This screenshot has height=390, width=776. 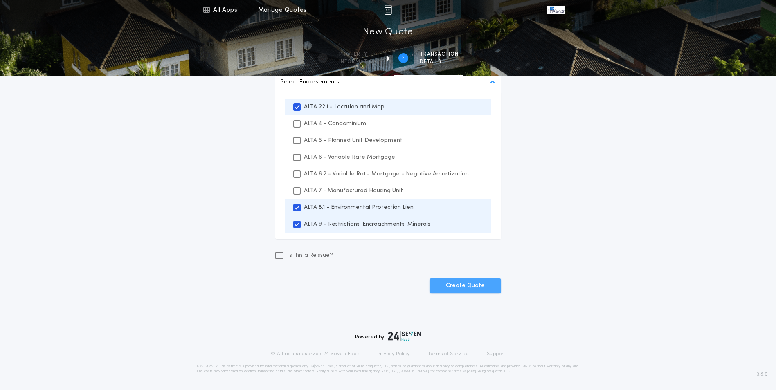 What do you see at coordinates (388, 369) in the screenshot?
I see `p: DISCLAIMER: This estimate is provided for informational purposes only. 24|Seven Fees, a product o...` at bounding box center [388, 369].